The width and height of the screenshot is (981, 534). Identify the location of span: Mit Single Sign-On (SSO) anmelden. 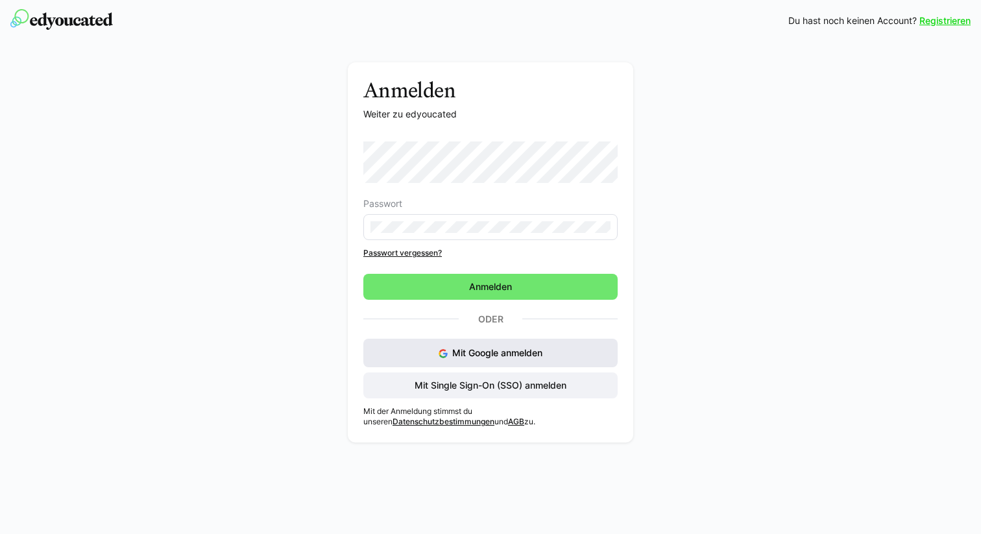
(491, 386).